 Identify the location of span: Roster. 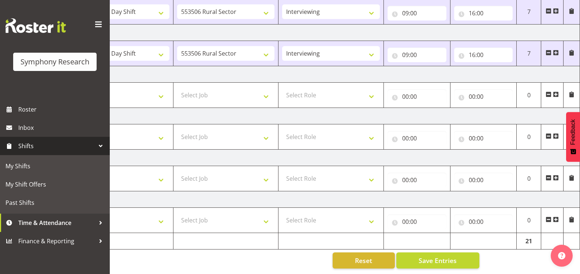
(62, 109).